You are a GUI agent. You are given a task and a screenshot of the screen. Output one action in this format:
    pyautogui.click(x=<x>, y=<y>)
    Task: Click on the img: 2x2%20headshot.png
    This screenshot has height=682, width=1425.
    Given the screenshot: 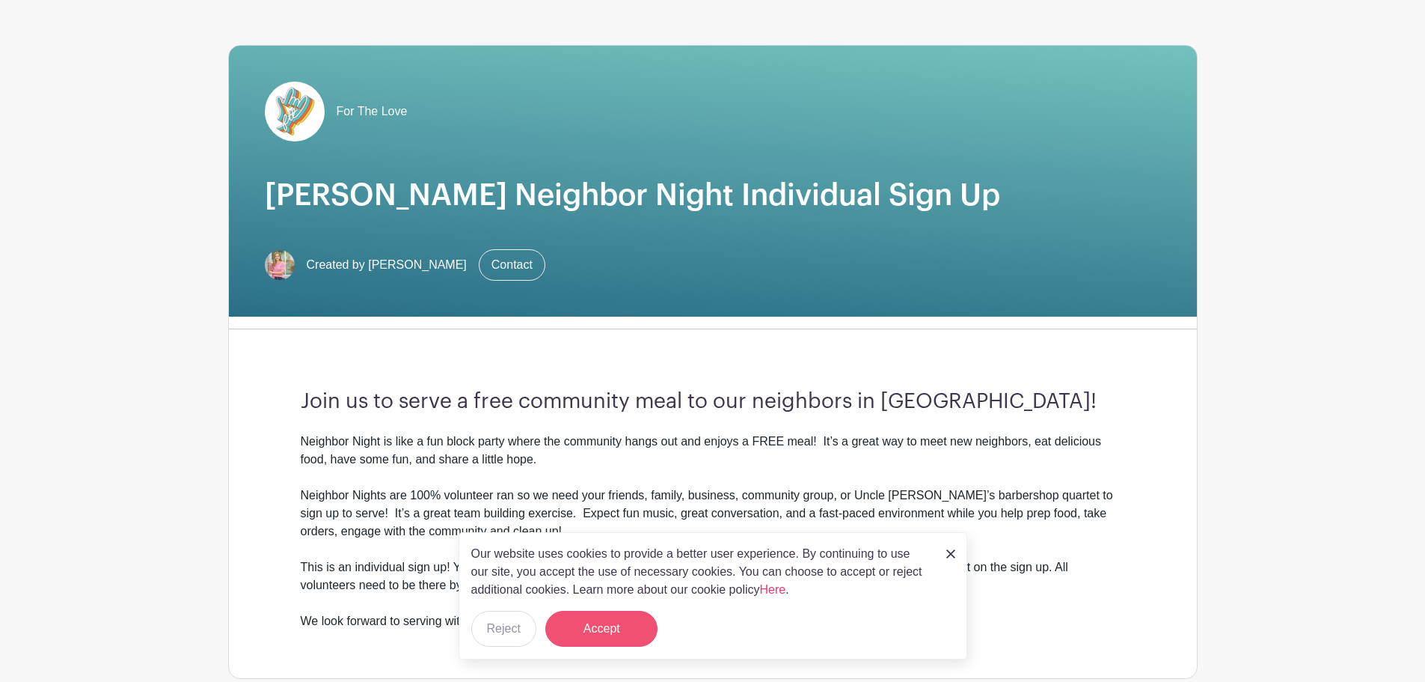 What is the action you would take?
    pyautogui.click(x=280, y=265)
    